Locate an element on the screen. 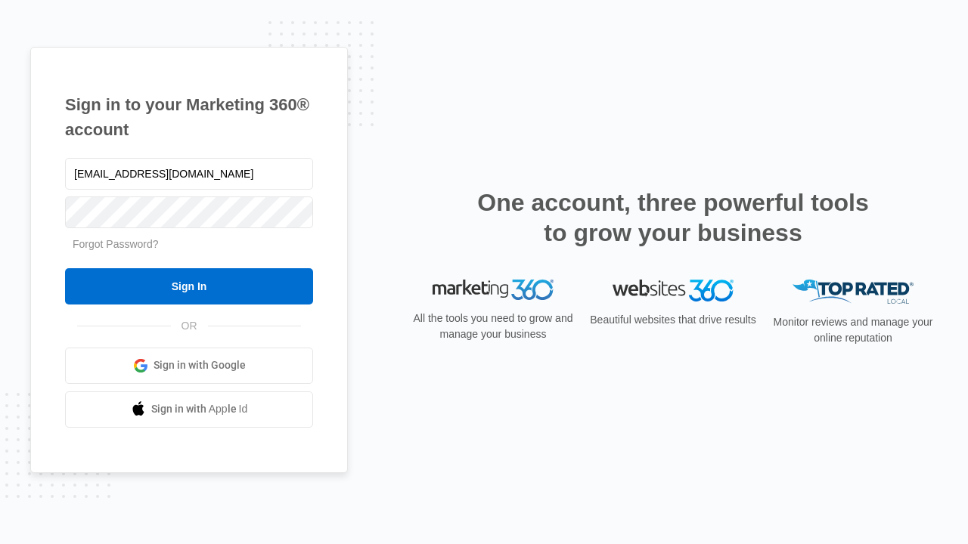 This screenshot has height=544, width=968. a: Sign in with Google is located at coordinates (189, 366).